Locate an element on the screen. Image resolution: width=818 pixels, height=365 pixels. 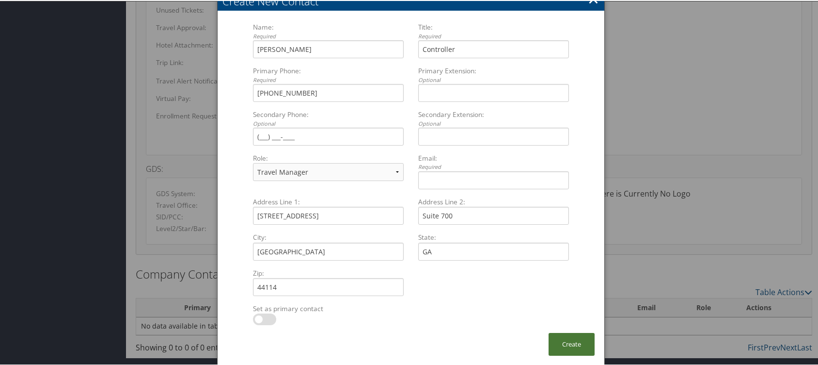
label: Name: is located at coordinates (328, 30).